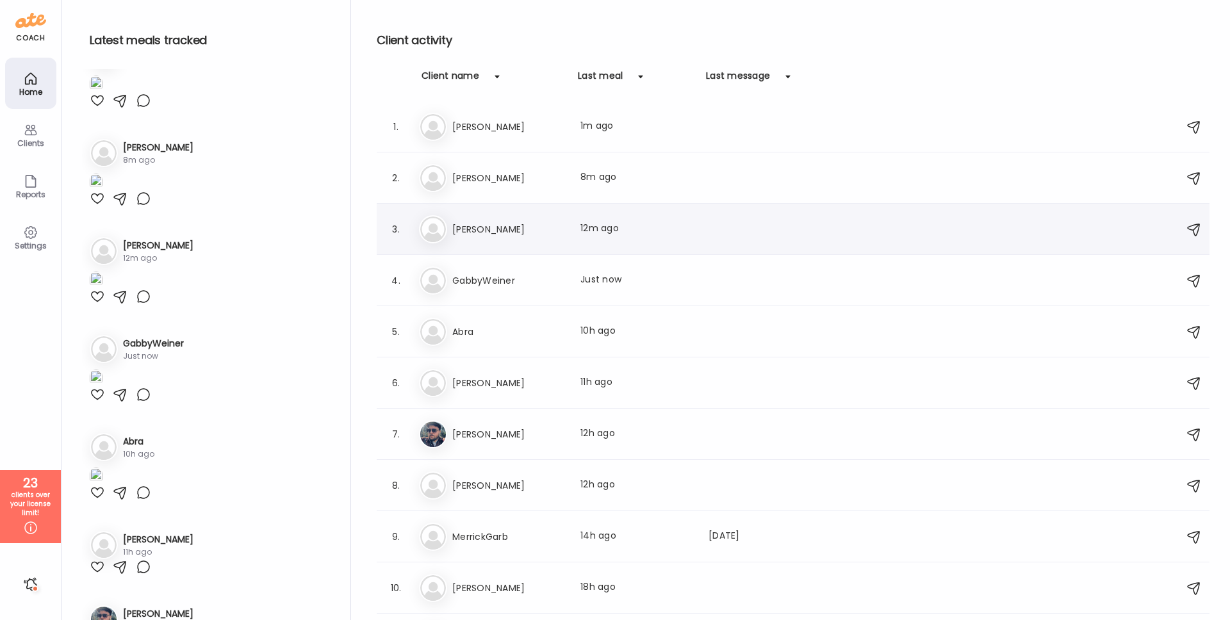 The height and width of the screenshot is (620, 1230). I want to click on div: 2., so click(396, 178).